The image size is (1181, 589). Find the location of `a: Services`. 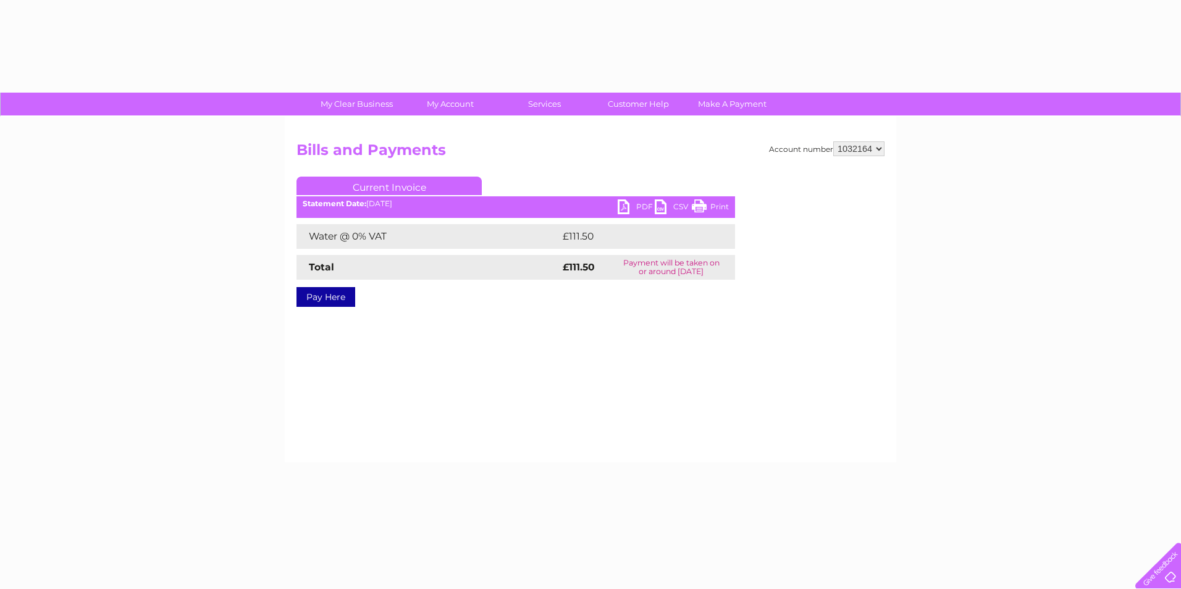

a: Services is located at coordinates (544, 104).